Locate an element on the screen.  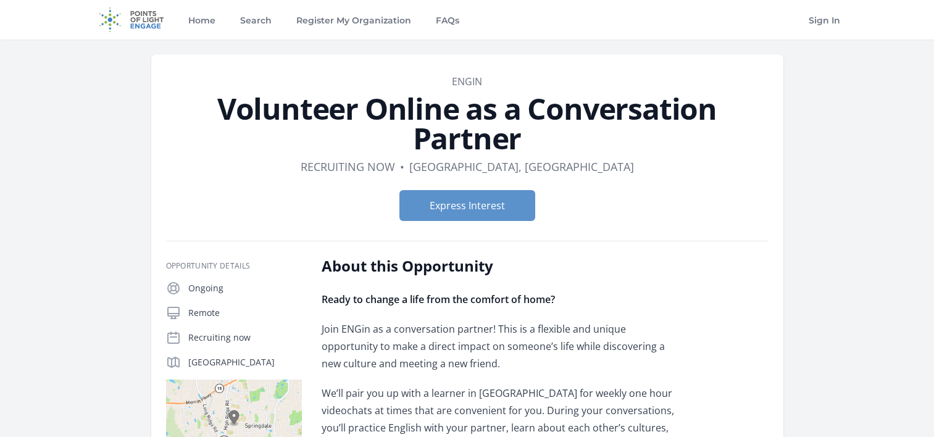
h2: About this Opportunity is located at coordinates (502, 266).